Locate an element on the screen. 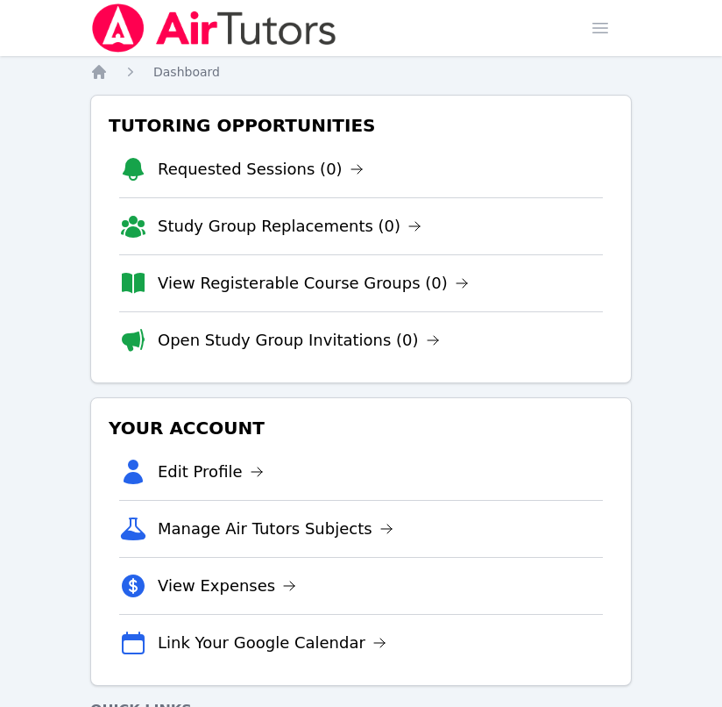 The width and height of the screenshot is (722, 707). a: Requested Sessions (0) is located at coordinates (260, 169).